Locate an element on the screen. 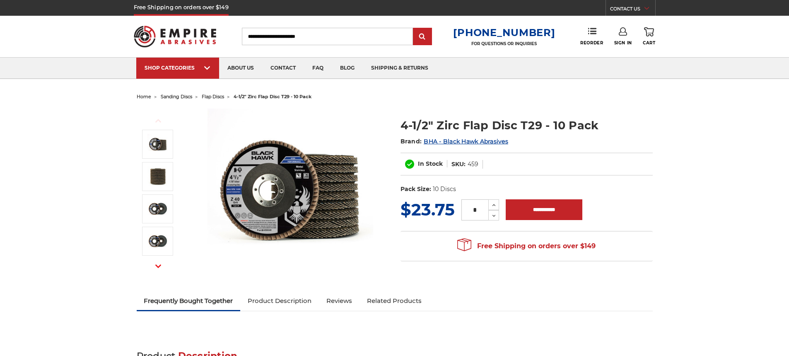 The image size is (789, 356). a: Product Description is located at coordinates (280, 301).